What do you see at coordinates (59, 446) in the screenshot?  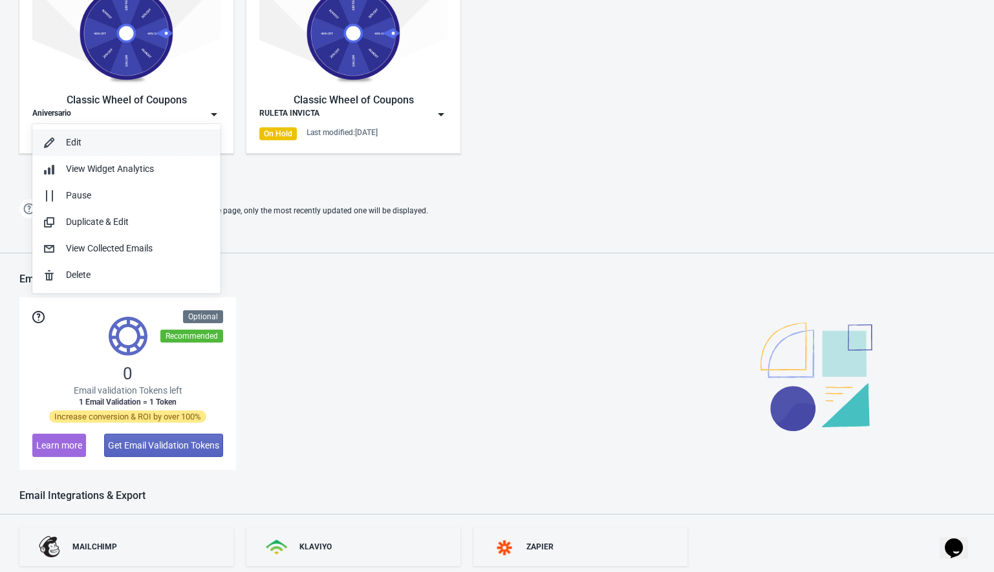 I see `span: Learn more` at bounding box center [59, 446].